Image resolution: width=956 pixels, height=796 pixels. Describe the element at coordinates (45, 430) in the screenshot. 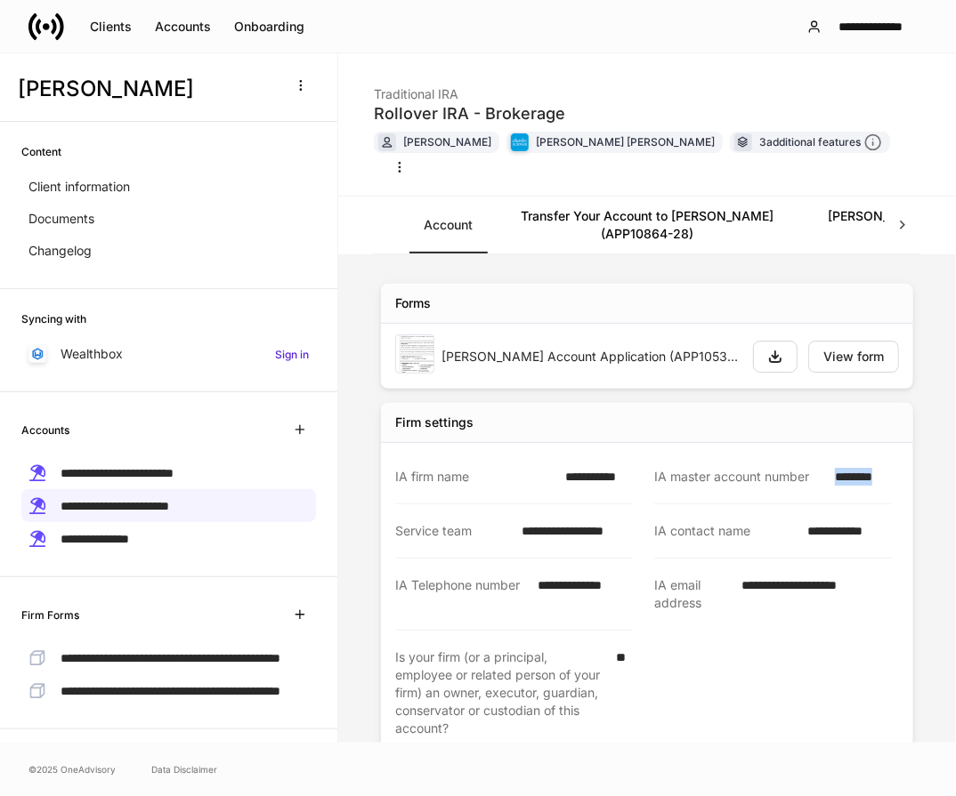

I see `h6: Accounts` at that location.